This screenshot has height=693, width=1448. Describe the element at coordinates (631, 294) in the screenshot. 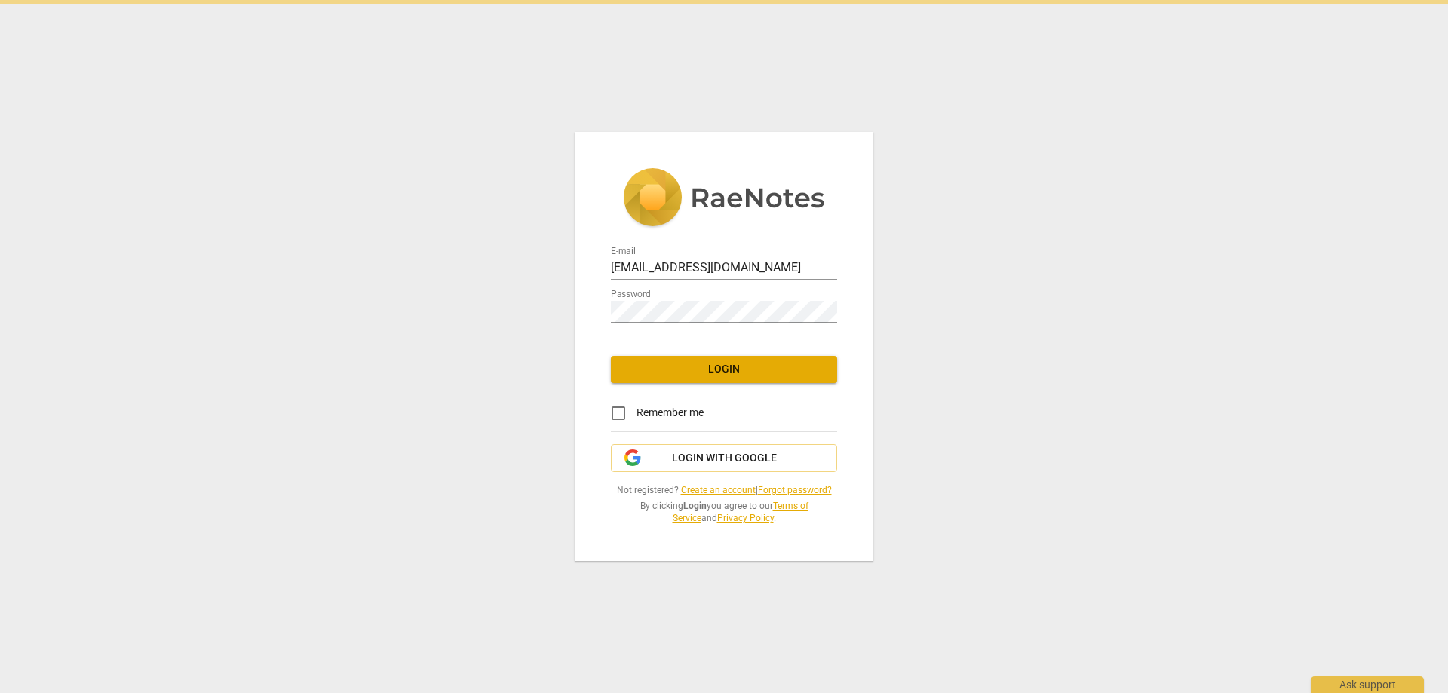

I see `label: Password` at that location.